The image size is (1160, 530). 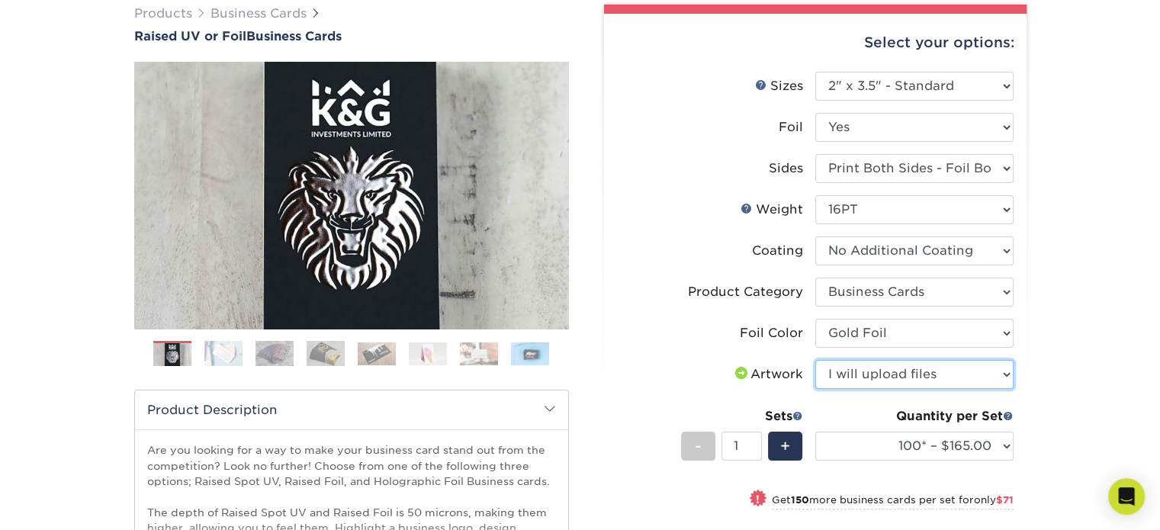 What do you see at coordinates (190, 36) in the screenshot?
I see `span: Raised UV or Foil` at bounding box center [190, 36].